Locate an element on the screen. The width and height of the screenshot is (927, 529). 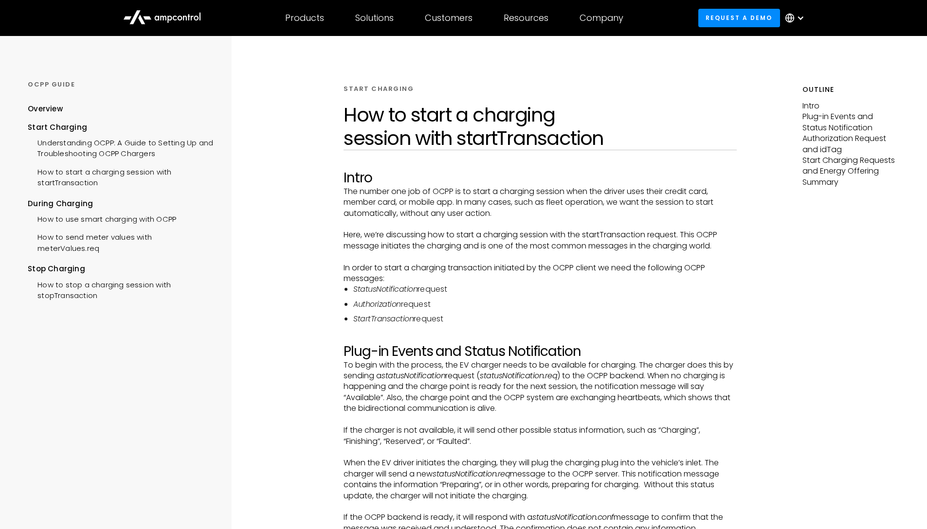
p: Authorization Request and idTag is located at coordinates (851, 144).